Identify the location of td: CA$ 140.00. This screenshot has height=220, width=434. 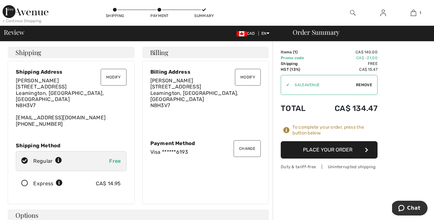
(347, 52).